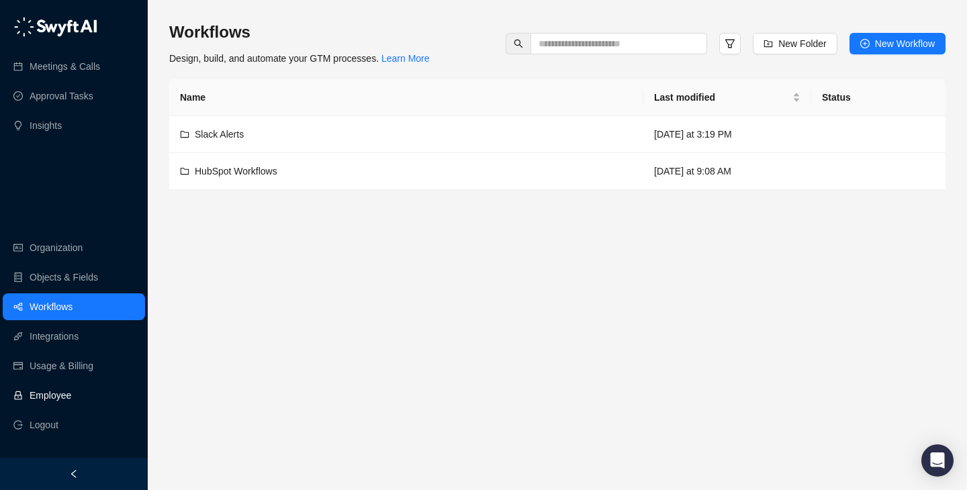 The image size is (967, 490). What do you see at coordinates (905, 44) in the screenshot?
I see `span: New Workflow` at bounding box center [905, 44].